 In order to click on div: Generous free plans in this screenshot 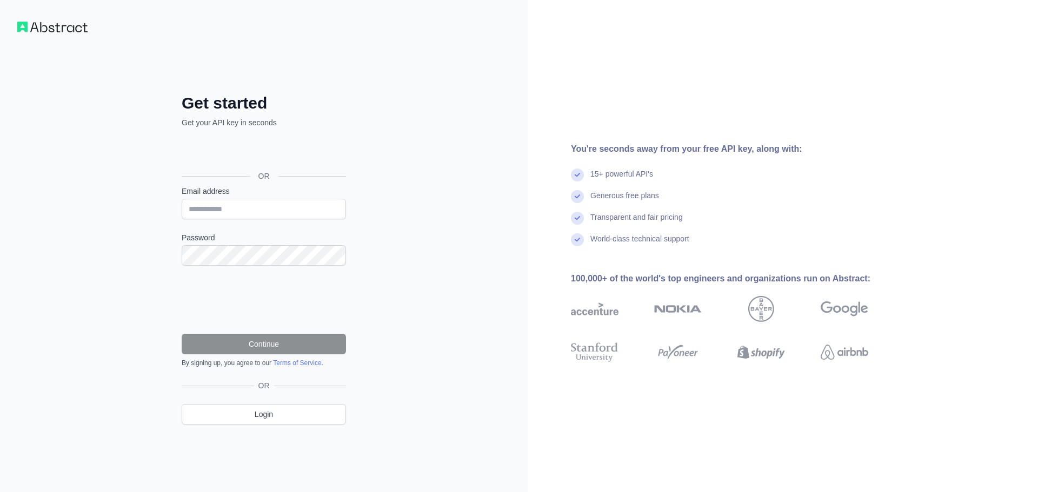, I will do `click(624, 201)`.